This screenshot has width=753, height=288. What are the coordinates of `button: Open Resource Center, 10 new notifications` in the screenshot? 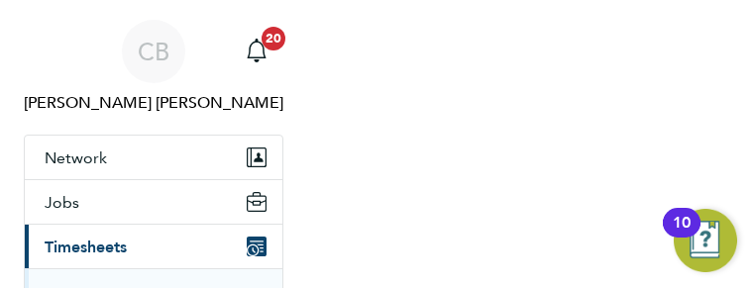 It's located at (706, 241).